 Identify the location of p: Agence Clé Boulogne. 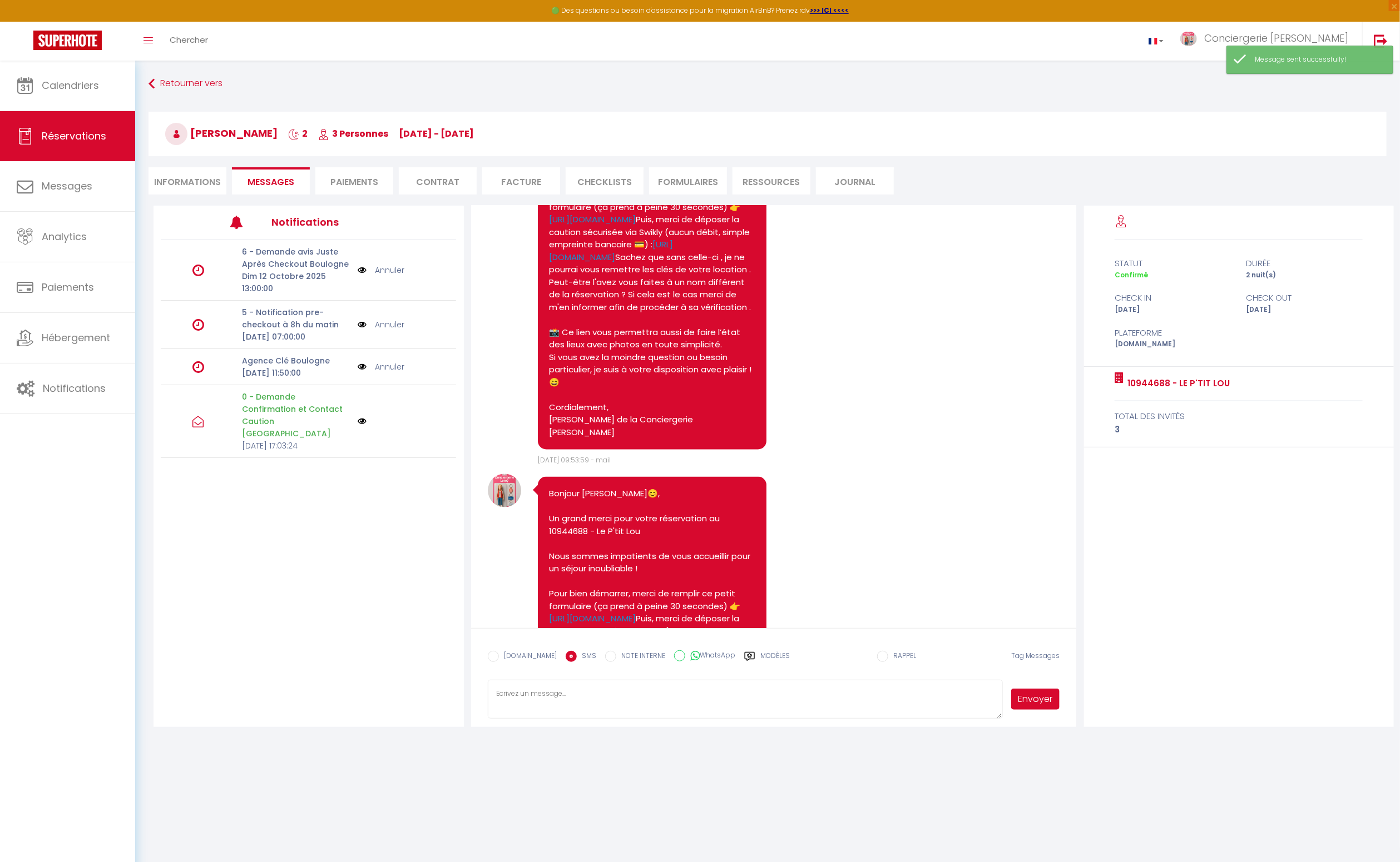
(296, 361).